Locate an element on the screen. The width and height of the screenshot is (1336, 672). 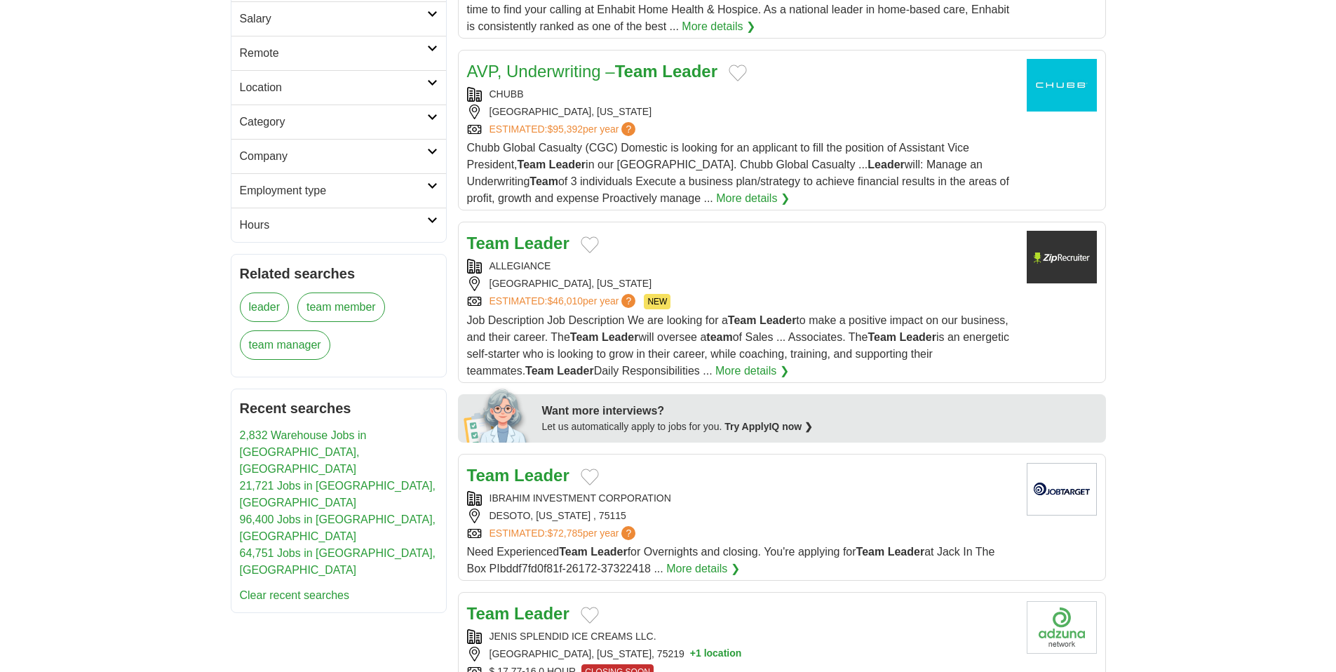
a: Salary is located at coordinates (339, 18).